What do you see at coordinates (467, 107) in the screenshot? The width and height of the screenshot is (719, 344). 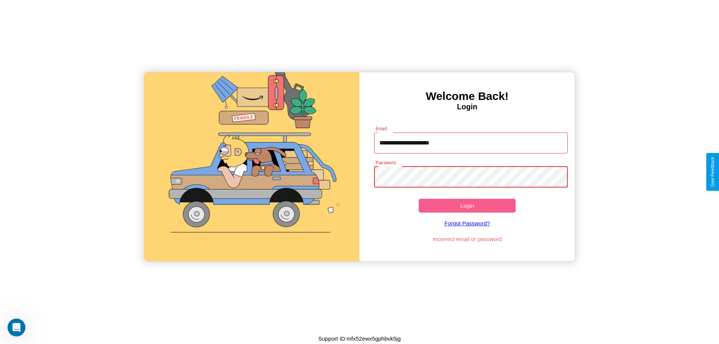 I see `h4: Login` at bounding box center [467, 107].